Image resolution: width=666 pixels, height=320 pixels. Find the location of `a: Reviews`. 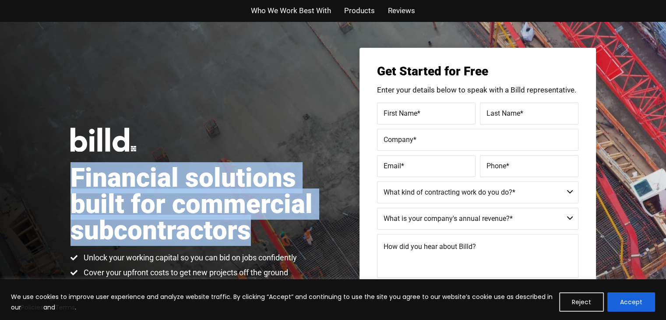

a: Reviews is located at coordinates (402, 11).